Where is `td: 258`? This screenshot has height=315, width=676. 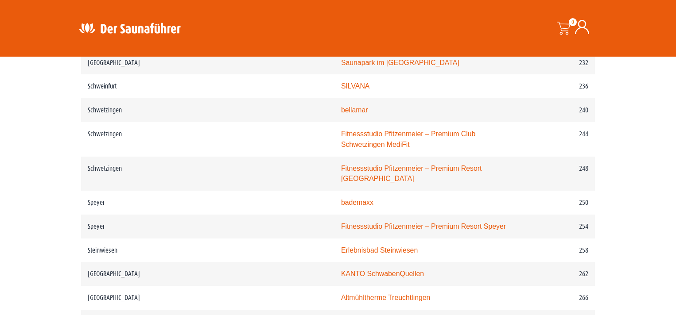
td: 258 is located at coordinates (554, 251).